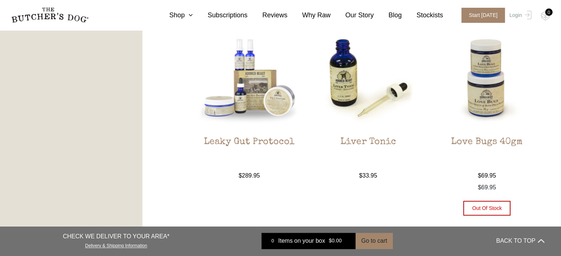 This screenshot has height=256, width=561. I want to click on button: Go to cart, so click(374, 241).